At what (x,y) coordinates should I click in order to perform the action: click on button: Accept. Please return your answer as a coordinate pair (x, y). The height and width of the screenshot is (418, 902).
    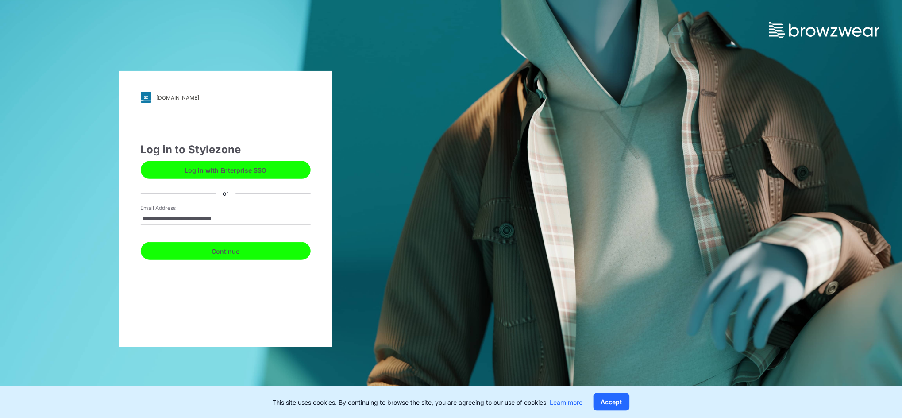
    Looking at the image, I should click on (612, 402).